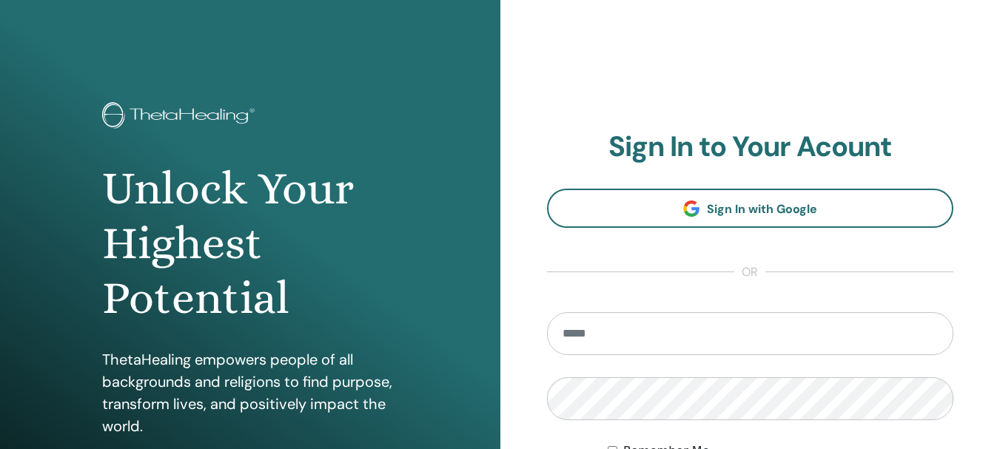  I want to click on span: Sign In with Google, so click(762, 209).